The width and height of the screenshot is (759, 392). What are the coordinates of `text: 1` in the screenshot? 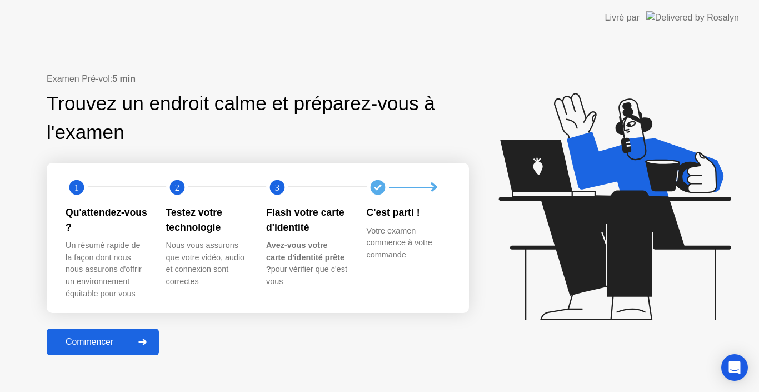 It's located at (77, 187).